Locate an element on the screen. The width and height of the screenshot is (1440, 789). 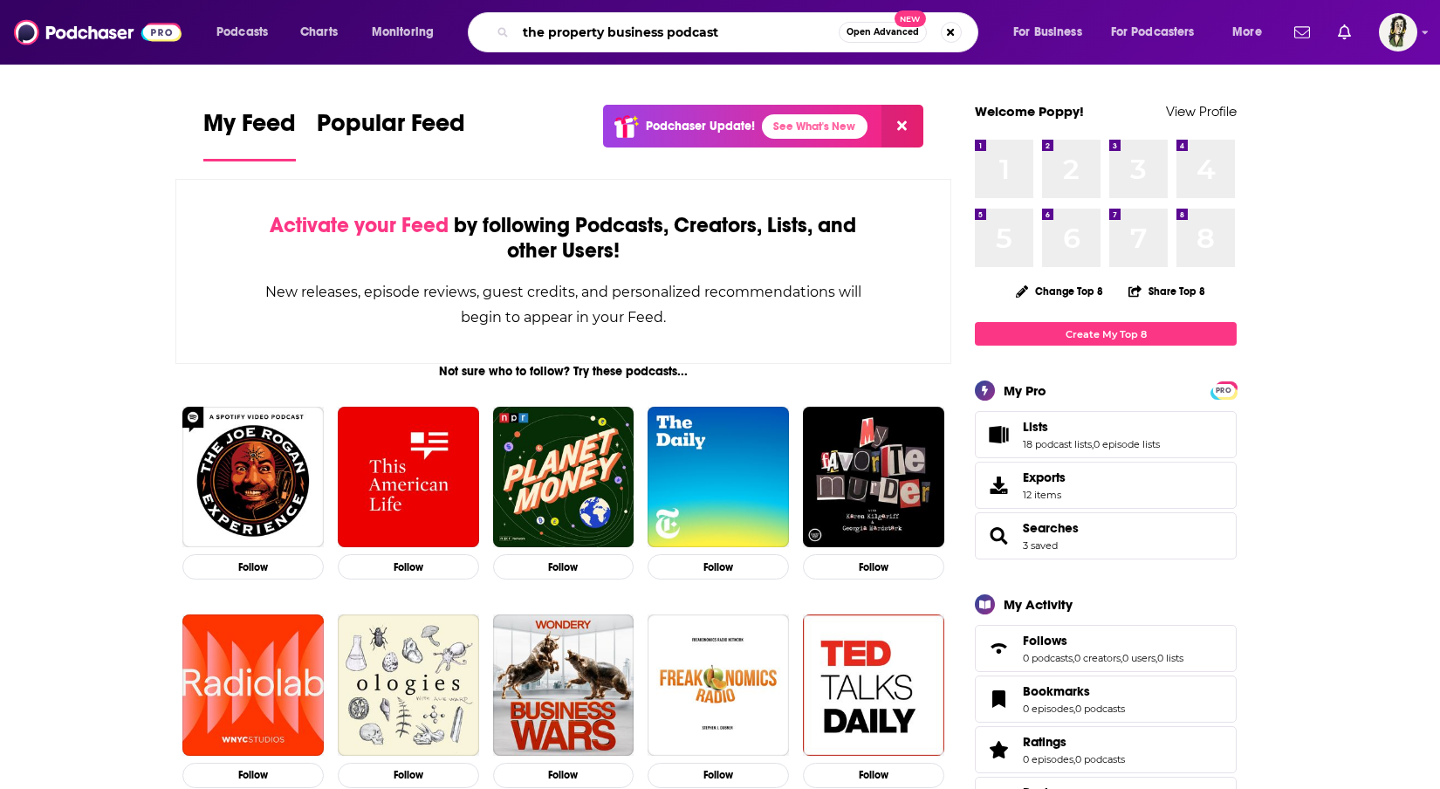
span: Monitoring is located at coordinates (402, 32).